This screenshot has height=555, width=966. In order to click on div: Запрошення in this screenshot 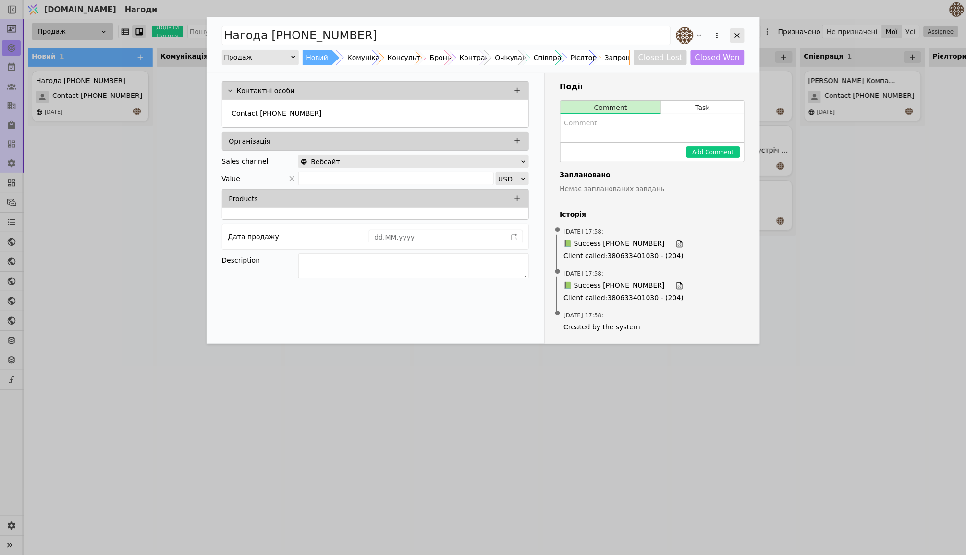, I will do `click(627, 58)`.